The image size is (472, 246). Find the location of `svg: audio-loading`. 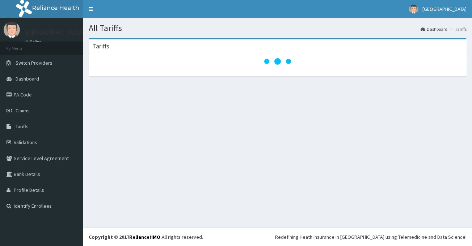

svg: audio-loading is located at coordinates (277, 62).